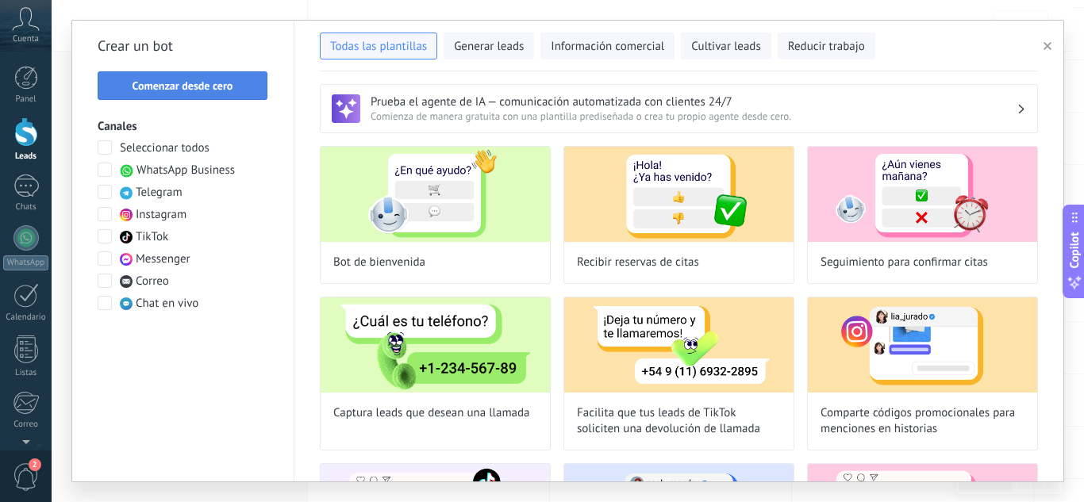 Image resolution: width=1084 pixels, height=502 pixels. Describe the element at coordinates (435, 345) in the screenshot. I see `img: Captura leads que desean una llamada` at that location.